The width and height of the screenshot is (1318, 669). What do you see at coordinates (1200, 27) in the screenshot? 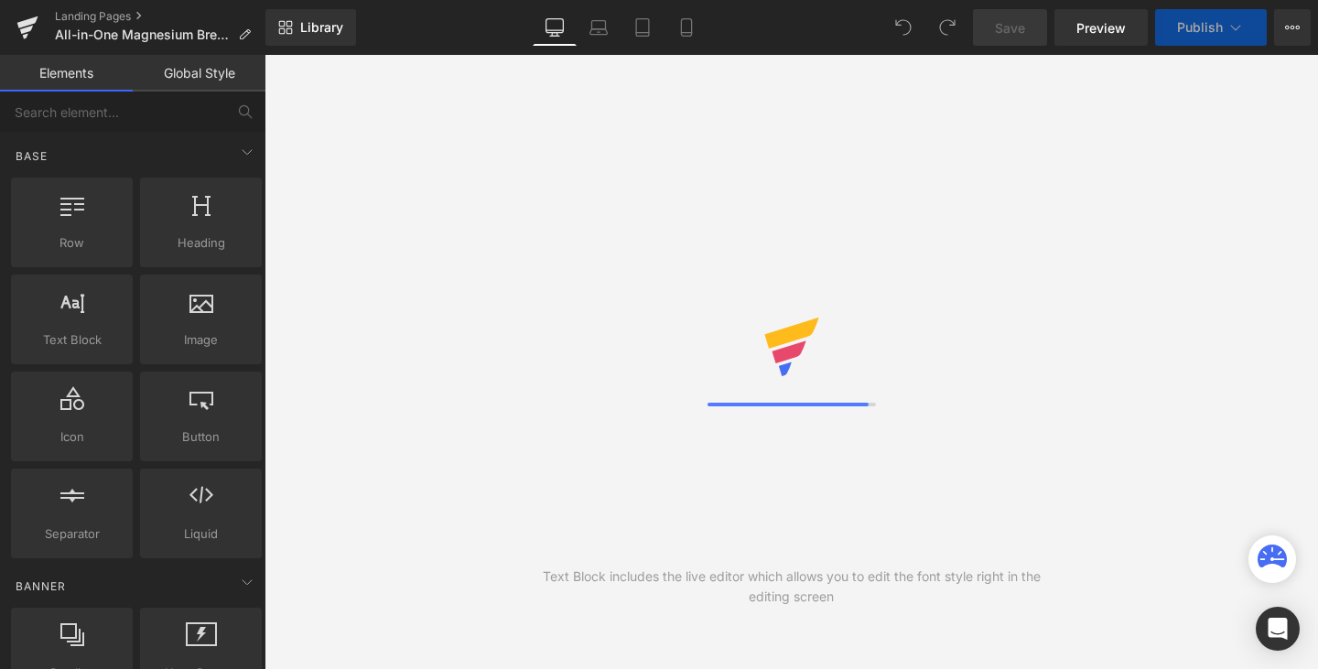
I see `span: Publish` at bounding box center [1200, 27].